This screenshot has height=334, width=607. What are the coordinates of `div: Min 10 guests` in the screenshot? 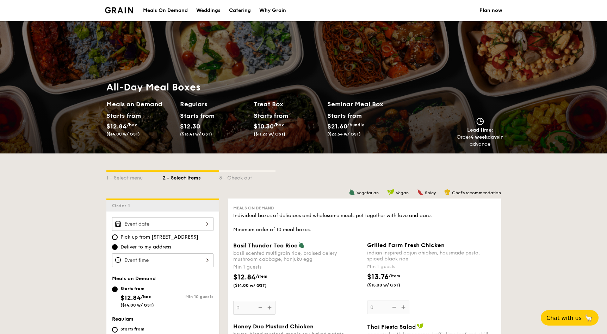 It's located at (188, 297).